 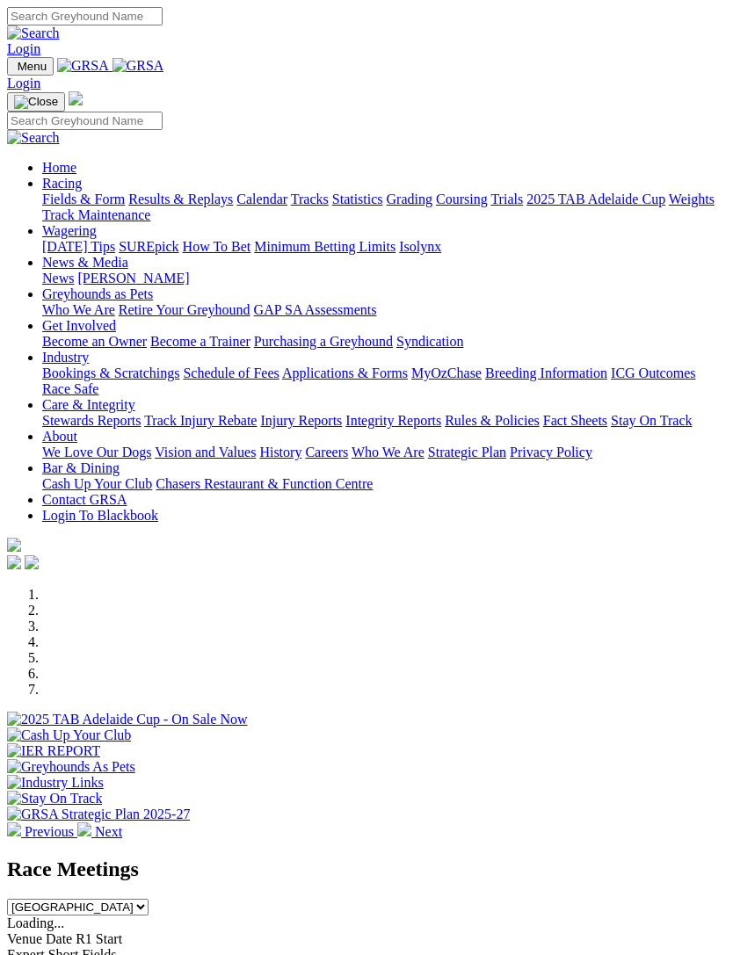 What do you see at coordinates (69, 230) in the screenshot?
I see `a: Wagering` at bounding box center [69, 230].